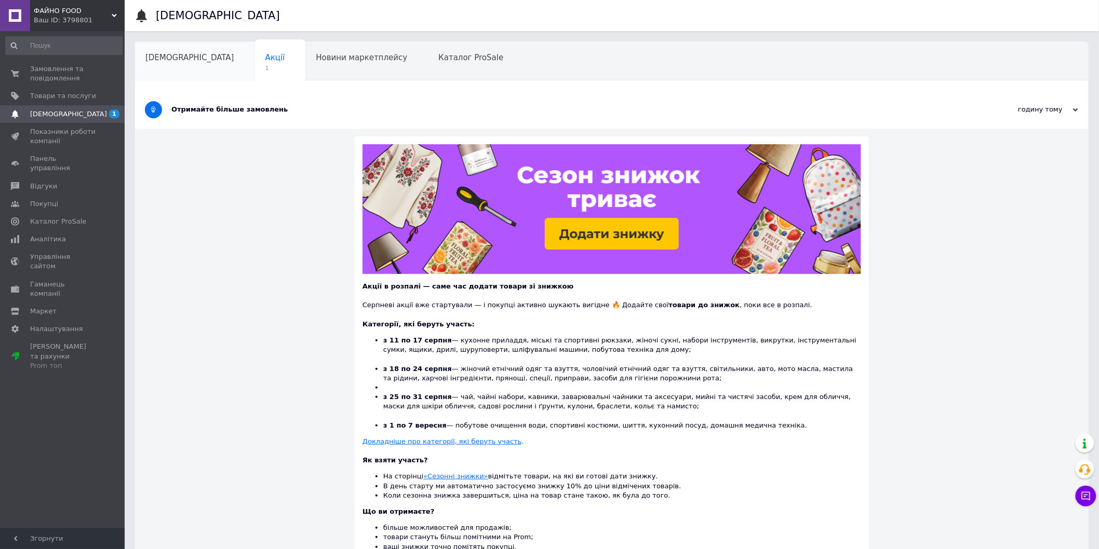 The image size is (1099, 549). What do you see at coordinates (64, 46) in the screenshot?
I see `input: Пошук` at bounding box center [64, 46].